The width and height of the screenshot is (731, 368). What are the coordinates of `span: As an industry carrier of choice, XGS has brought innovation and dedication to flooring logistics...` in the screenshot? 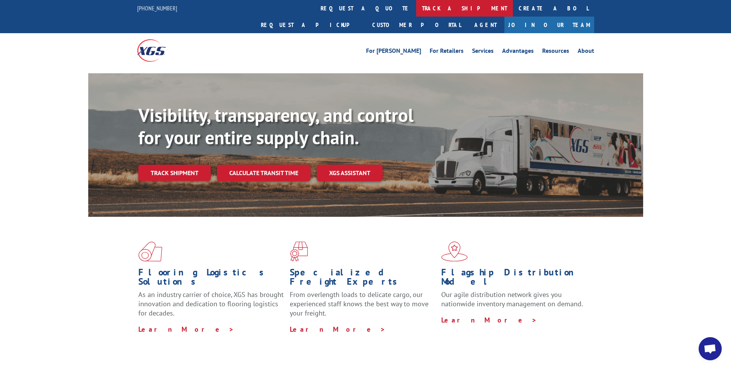 It's located at (211, 303).